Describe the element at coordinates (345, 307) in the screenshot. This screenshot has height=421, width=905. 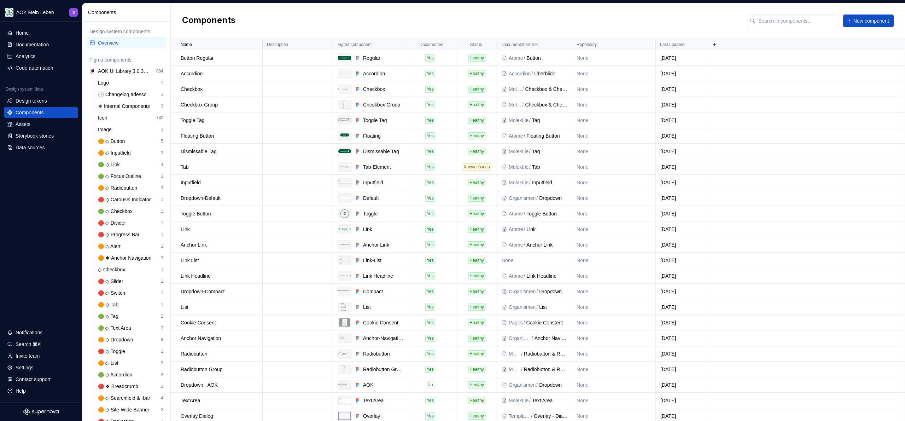
I see `img: List` at that location.